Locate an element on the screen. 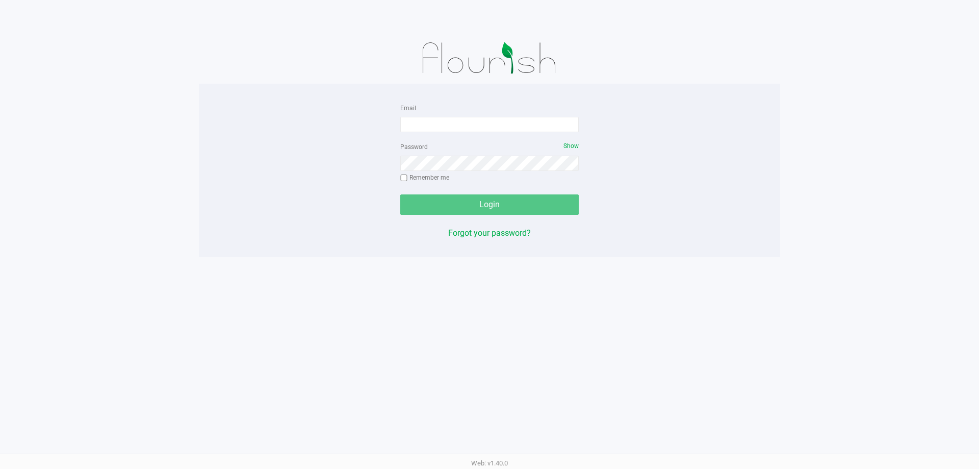 The height and width of the screenshot is (469, 979). label: Email is located at coordinates (408, 108).